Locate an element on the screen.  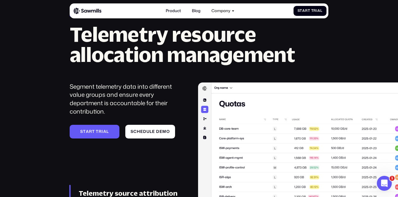
span: 1 is located at coordinates (392, 178).